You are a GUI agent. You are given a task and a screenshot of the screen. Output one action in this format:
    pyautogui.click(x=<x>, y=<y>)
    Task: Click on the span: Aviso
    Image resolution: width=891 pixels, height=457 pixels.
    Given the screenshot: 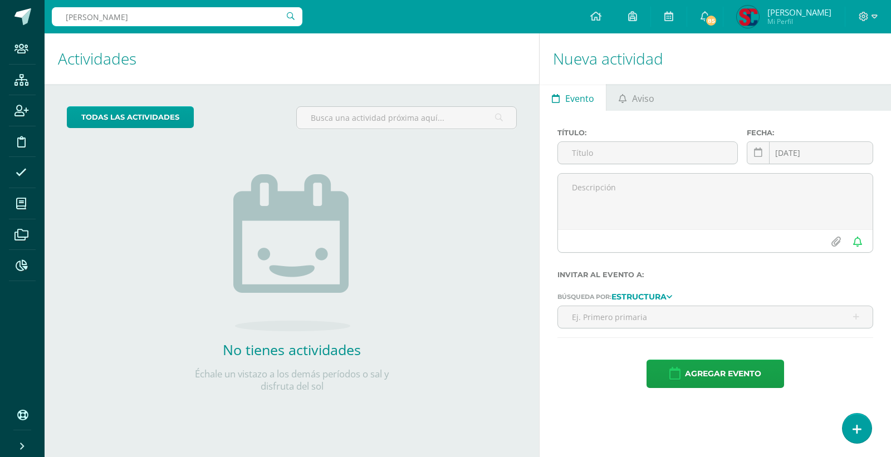 What is the action you would take?
    pyautogui.click(x=643, y=99)
    